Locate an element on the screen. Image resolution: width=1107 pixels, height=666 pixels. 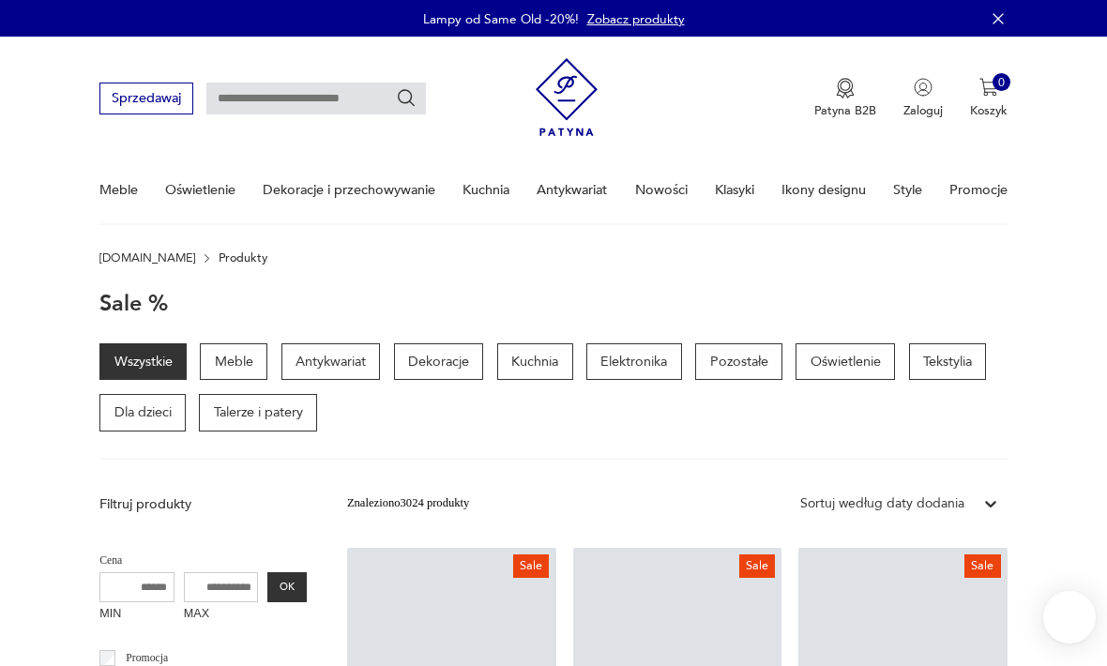
a: Style is located at coordinates (907, 189).